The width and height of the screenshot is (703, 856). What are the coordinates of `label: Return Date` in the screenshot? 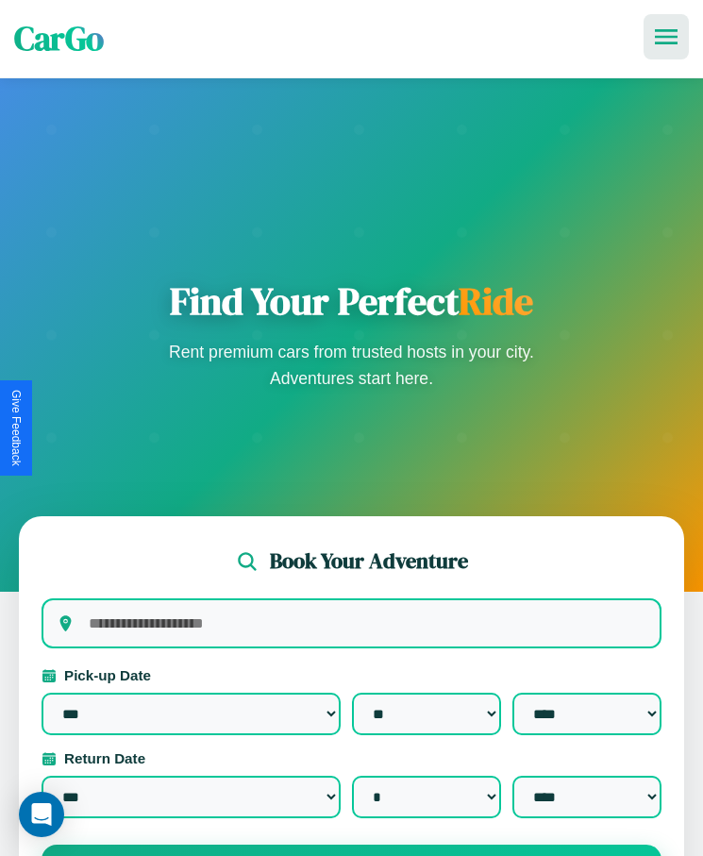 It's located at (351, 758).